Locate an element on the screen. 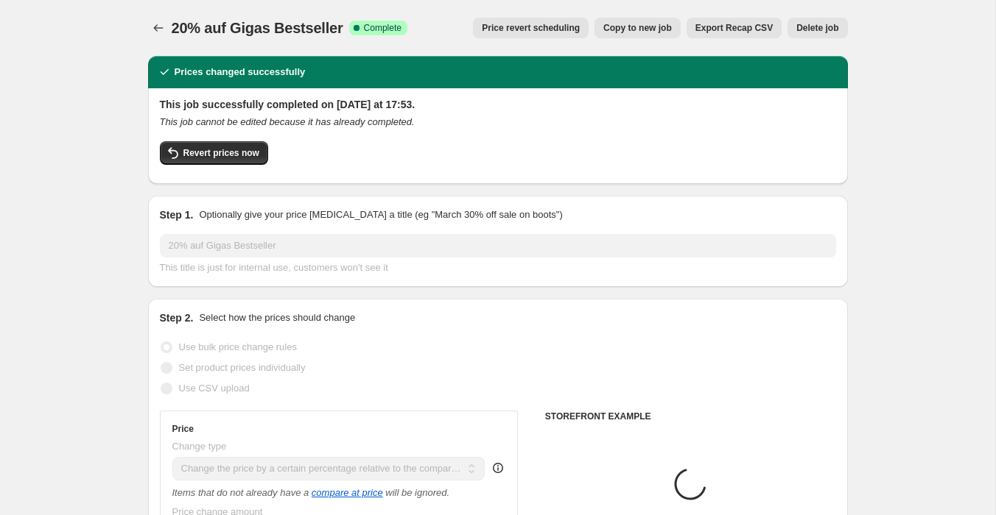  h2: Step 2. is located at coordinates (177, 318).